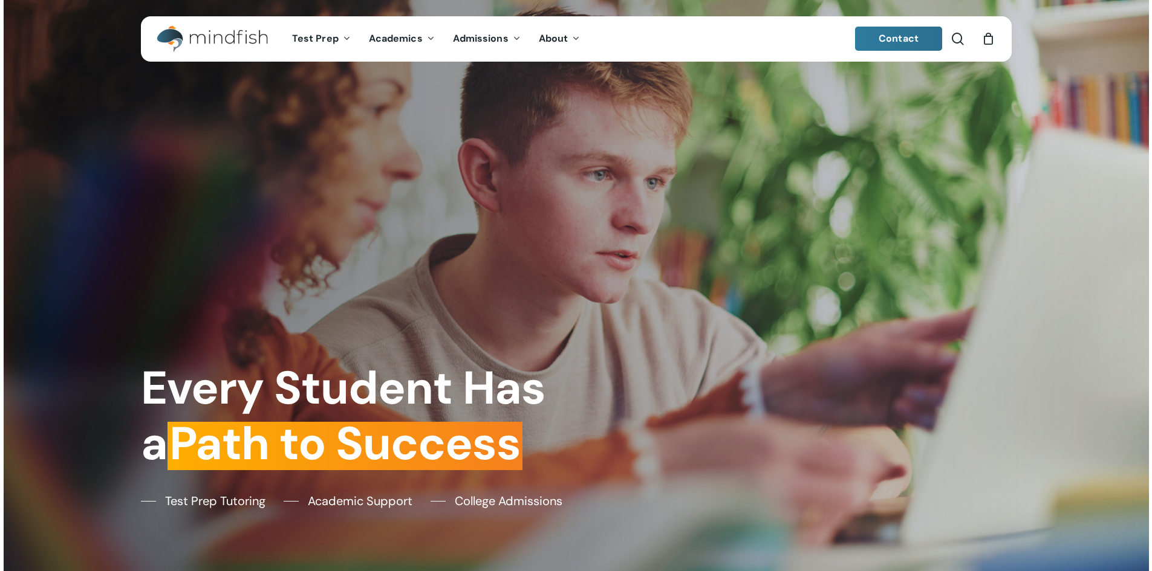 This screenshot has height=571, width=1152. What do you see at coordinates (345, 444) in the screenshot?
I see `em: Path to Success` at bounding box center [345, 444].